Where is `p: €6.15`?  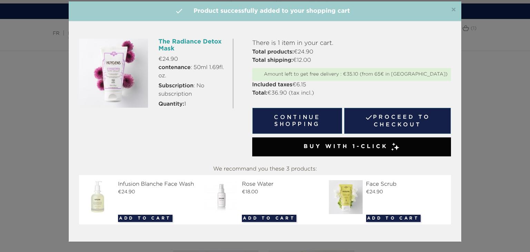
p: €6.15 is located at coordinates (352, 85).